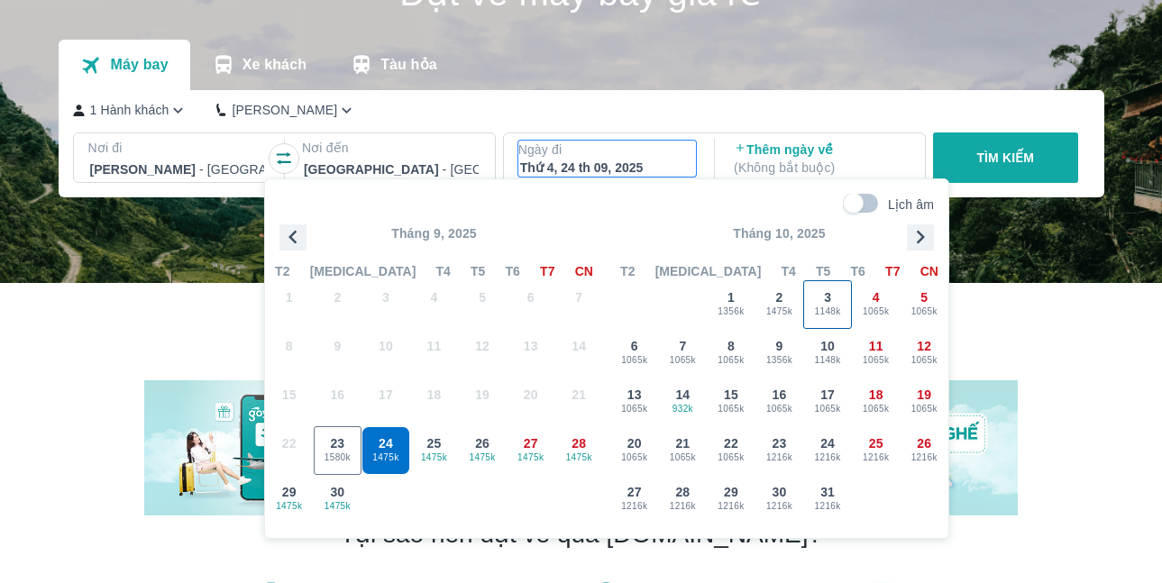 Image resolution: width=1162 pixels, height=583 pixels. I want to click on button: 131065k, so click(635, 402).